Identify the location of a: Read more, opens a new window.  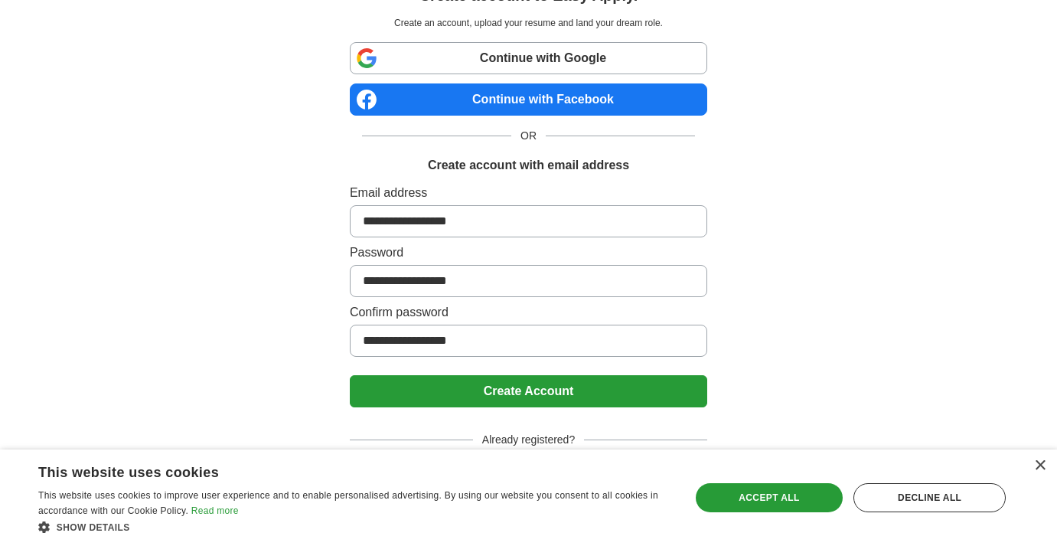
(215, 510).